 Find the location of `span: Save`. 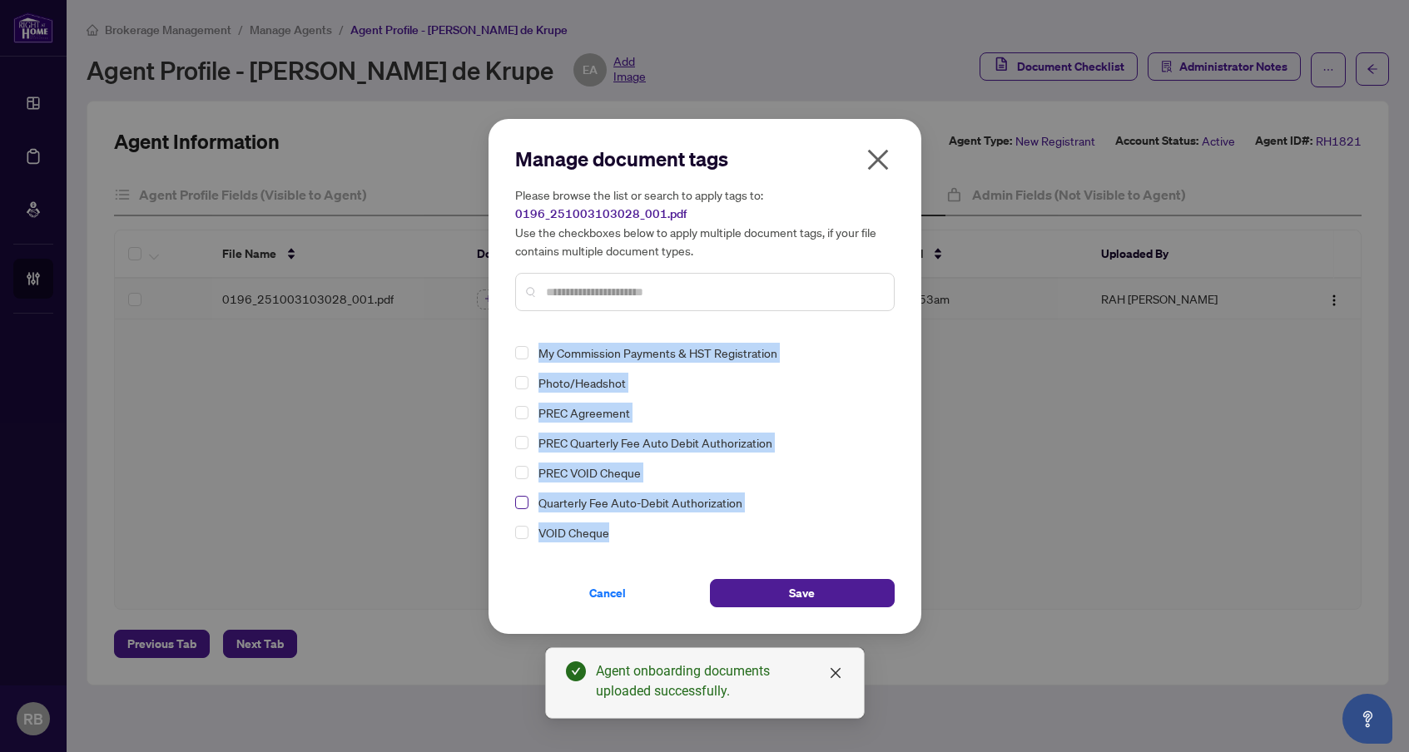

span: Save is located at coordinates (801, 593).